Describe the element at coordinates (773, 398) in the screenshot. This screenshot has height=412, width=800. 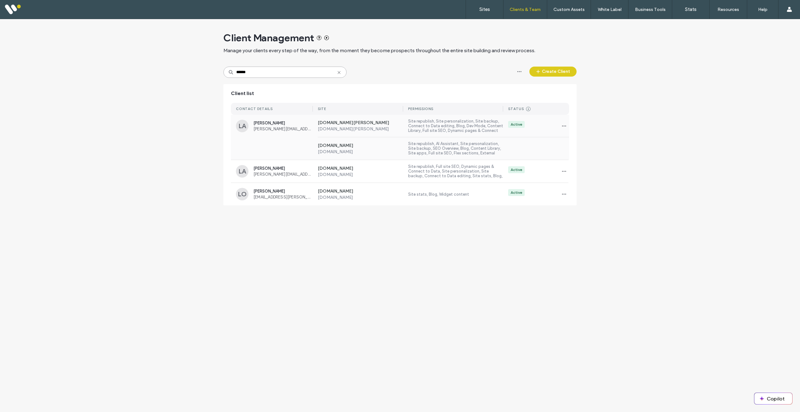
I see `button: Copilot` at that location.